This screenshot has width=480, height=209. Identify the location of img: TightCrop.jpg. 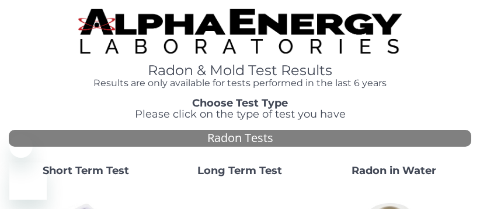
(240, 31).